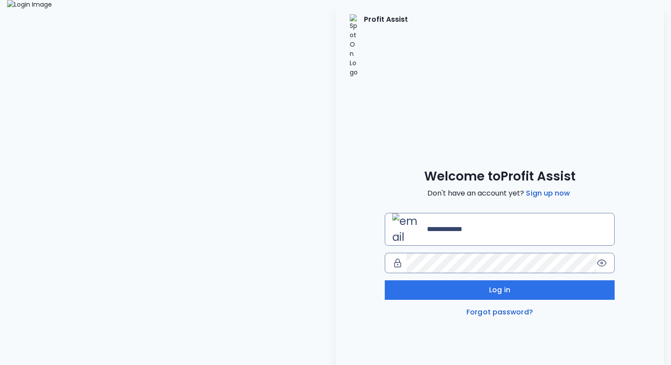  I want to click on img: email, so click(408, 229).